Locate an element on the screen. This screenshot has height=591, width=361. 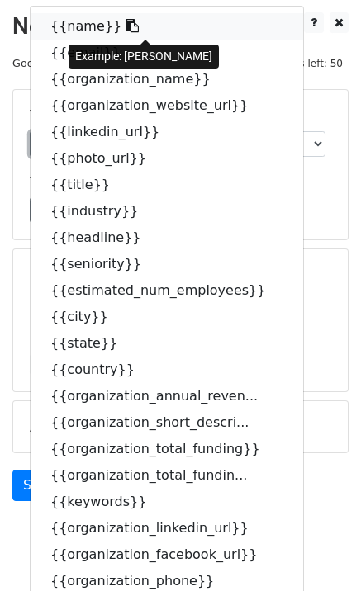
h2: New Campaign is located at coordinates (180, 26).